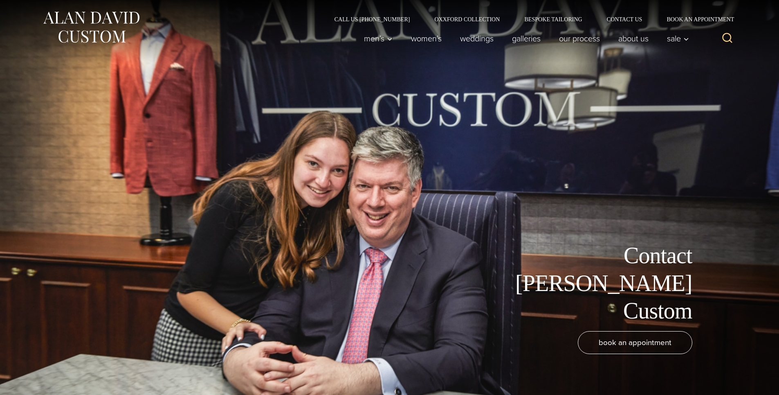  I want to click on nav: Primary Navigation, so click(524, 38).